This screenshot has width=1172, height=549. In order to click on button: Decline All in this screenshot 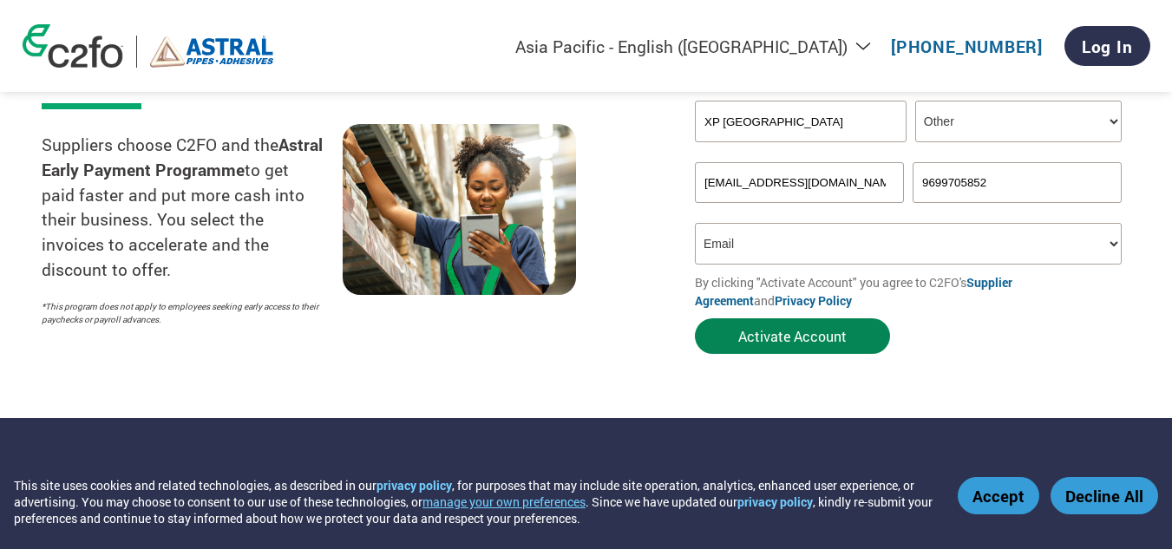, I will do `click(1105, 496)`.